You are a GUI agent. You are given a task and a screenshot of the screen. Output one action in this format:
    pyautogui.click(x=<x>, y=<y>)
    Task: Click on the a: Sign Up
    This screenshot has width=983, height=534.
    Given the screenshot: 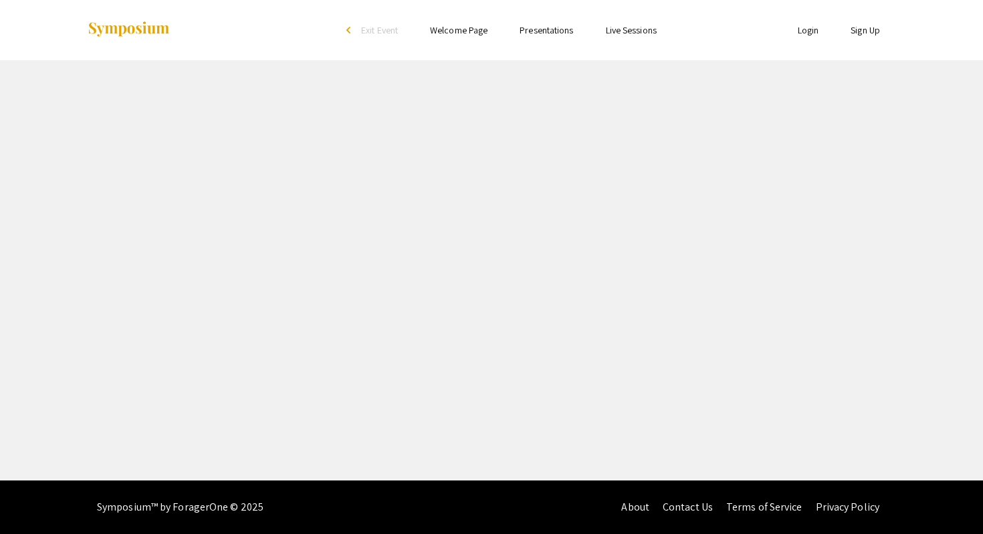 What is the action you would take?
    pyautogui.click(x=866, y=30)
    